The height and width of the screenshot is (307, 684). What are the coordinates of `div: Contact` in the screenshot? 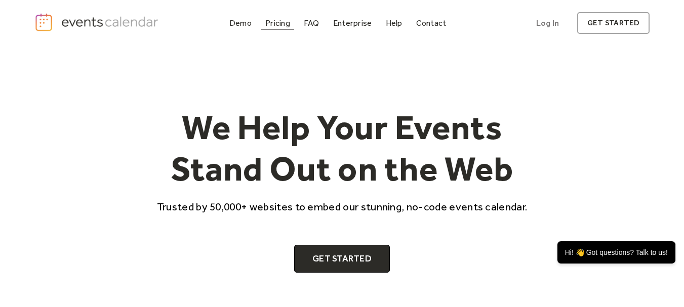 It's located at (431, 23).